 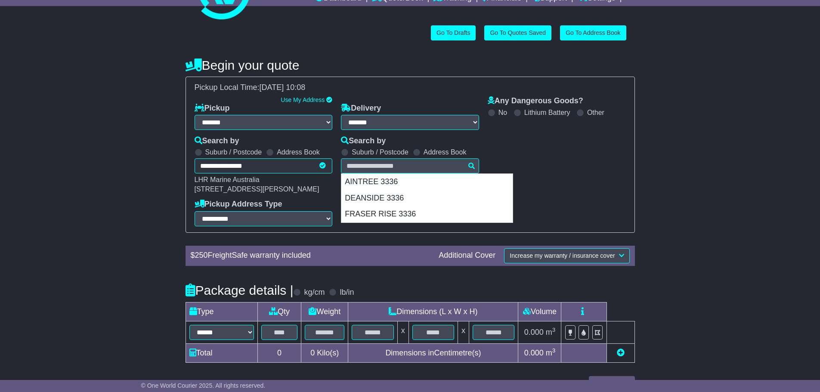 I want to click on label: No, so click(x=503, y=112).